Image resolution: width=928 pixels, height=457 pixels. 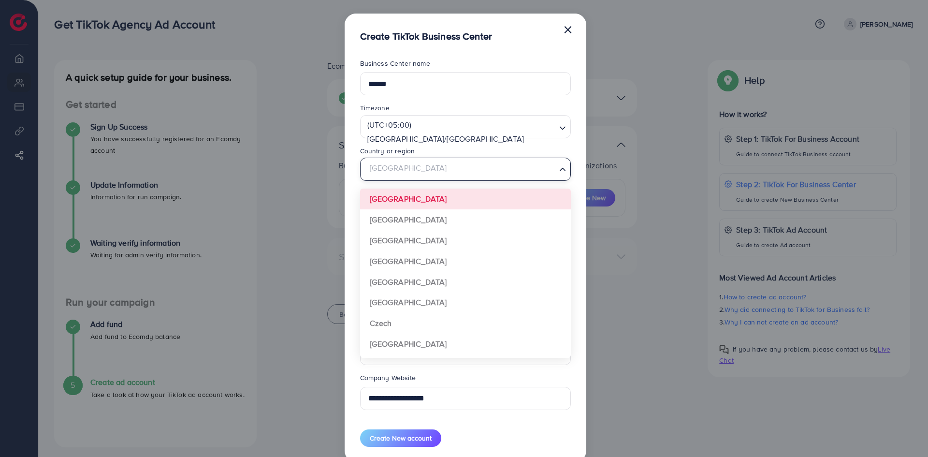 I want to click on button: Create New account, so click(x=401, y=438).